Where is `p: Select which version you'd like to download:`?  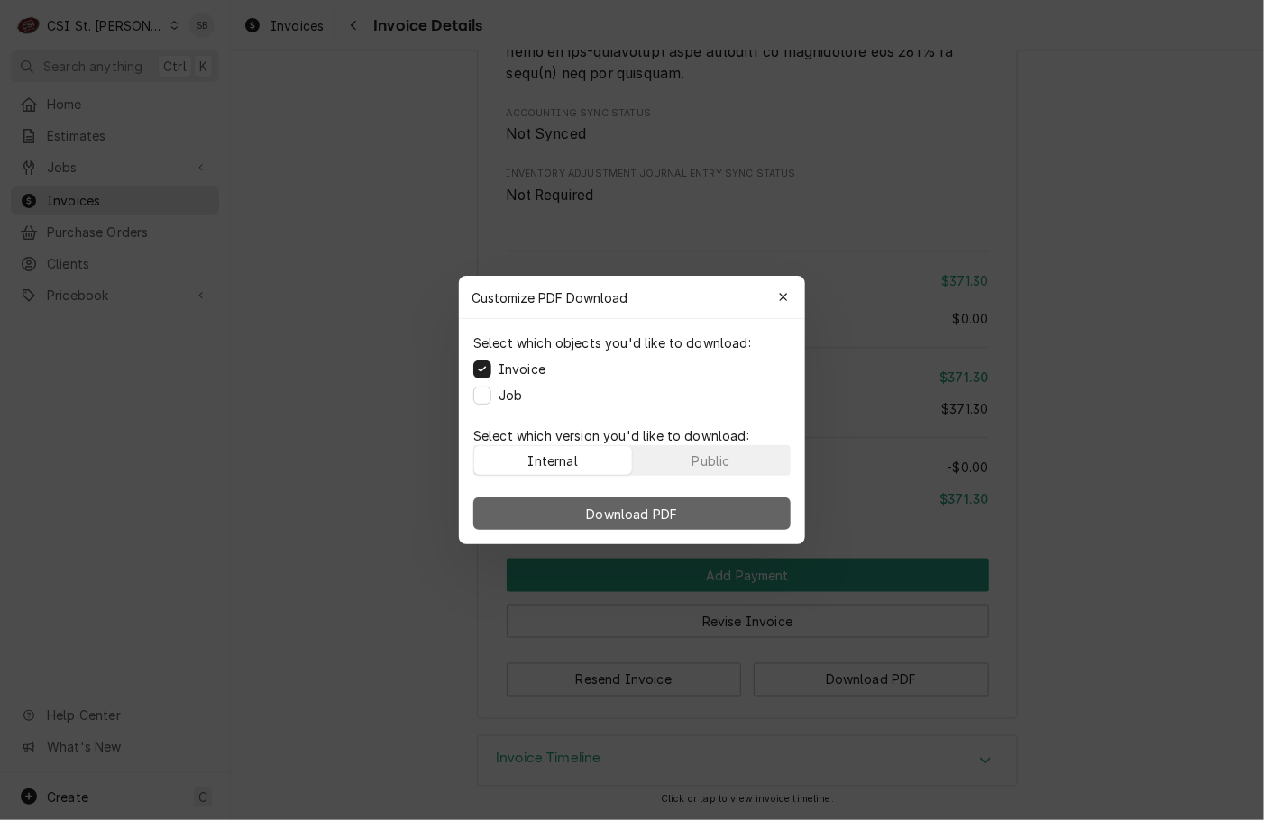 p: Select which version you'd like to download: is located at coordinates (632, 435).